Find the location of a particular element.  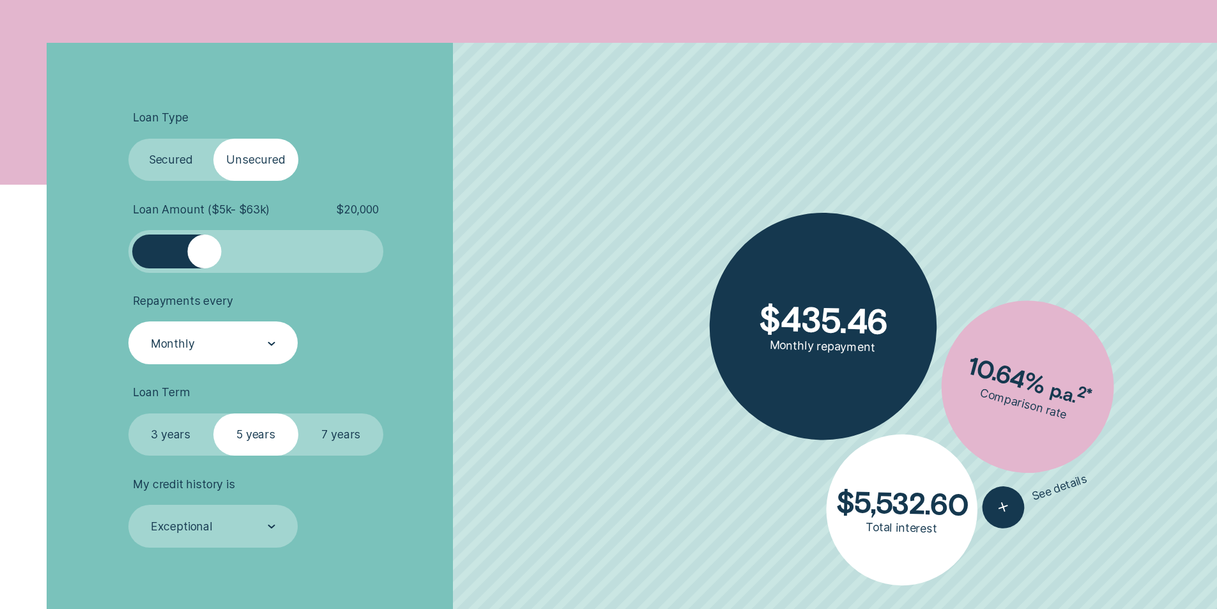

span: See details is located at coordinates (1059, 487).